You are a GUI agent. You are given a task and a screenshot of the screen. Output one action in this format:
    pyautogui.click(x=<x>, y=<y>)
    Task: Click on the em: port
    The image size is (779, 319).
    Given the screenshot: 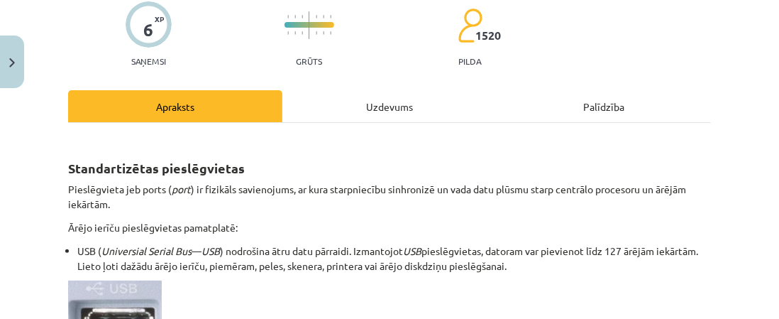 What is the action you would take?
    pyautogui.click(x=181, y=189)
    